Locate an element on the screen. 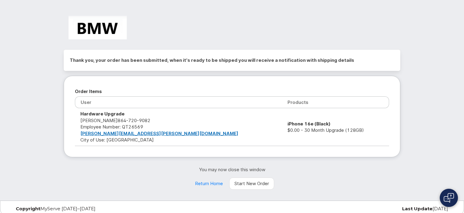 This screenshot has height=213, width=464. td: $0.00 - 30 Month Upgrade (128GB) is located at coordinates (336, 127).